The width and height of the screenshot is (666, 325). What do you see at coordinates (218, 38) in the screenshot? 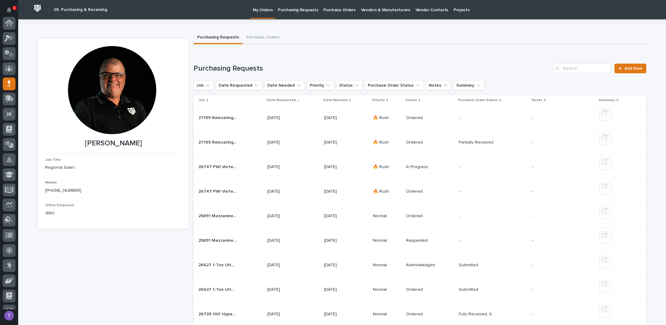
I see `button: Purchasing Requests` at bounding box center [218, 38].